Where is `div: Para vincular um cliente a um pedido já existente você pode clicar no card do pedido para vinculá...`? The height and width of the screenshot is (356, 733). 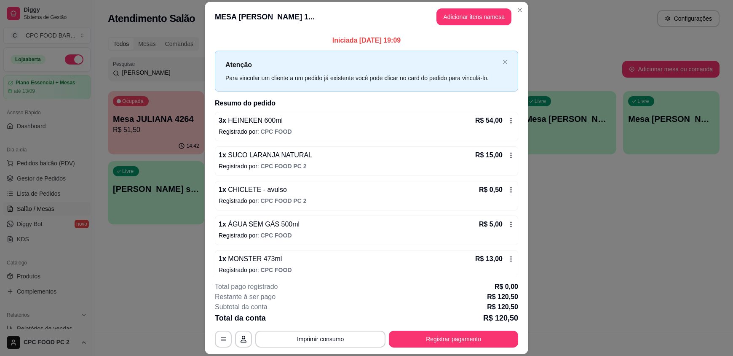 div: Para vincular um cliente a um pedido já existente você pode clicar no card do pedido para vinculá... is located at coordinates (362, 78).